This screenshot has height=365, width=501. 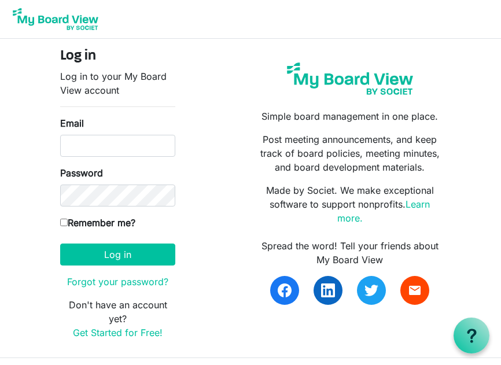 What do you see at coordinates (118, 333) in the screenshot?
I see `a: Get Started for Free!` at bounding box center [118, 333].